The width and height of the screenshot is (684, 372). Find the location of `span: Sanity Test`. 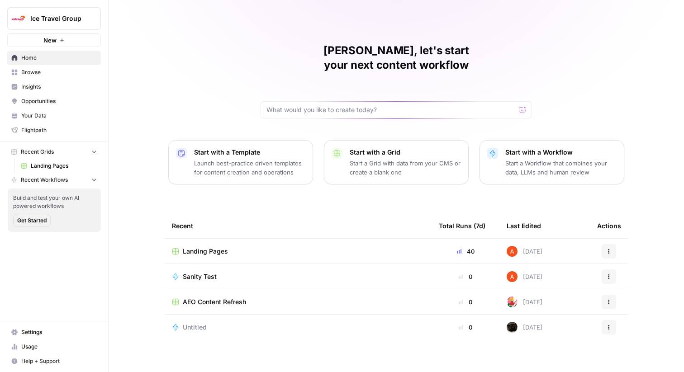

span: Sanity Test is located at coordinates (200, 277).